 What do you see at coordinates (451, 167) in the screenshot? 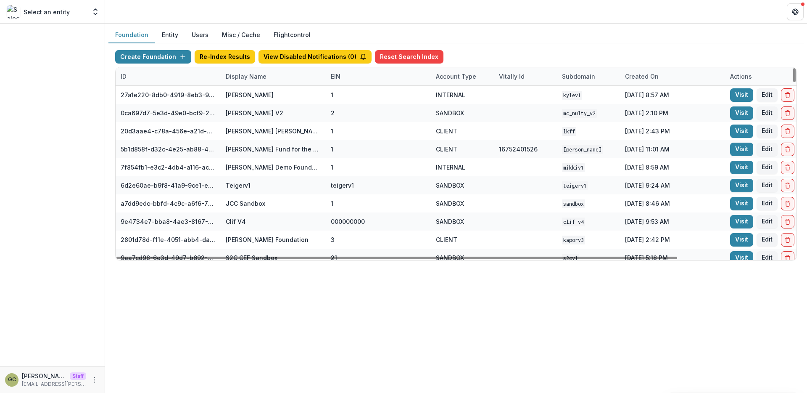
I see `div: INTERNAL` at bounding box center [451, 167].